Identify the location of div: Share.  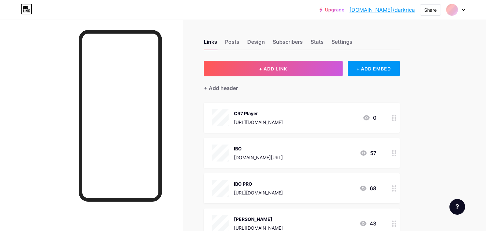
(431, 10).